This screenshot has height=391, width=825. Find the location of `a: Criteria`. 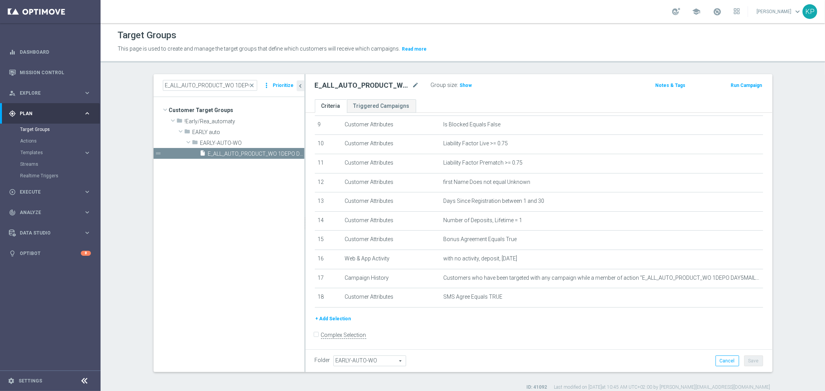

a: Criteria is located at coordinates (331, 106).